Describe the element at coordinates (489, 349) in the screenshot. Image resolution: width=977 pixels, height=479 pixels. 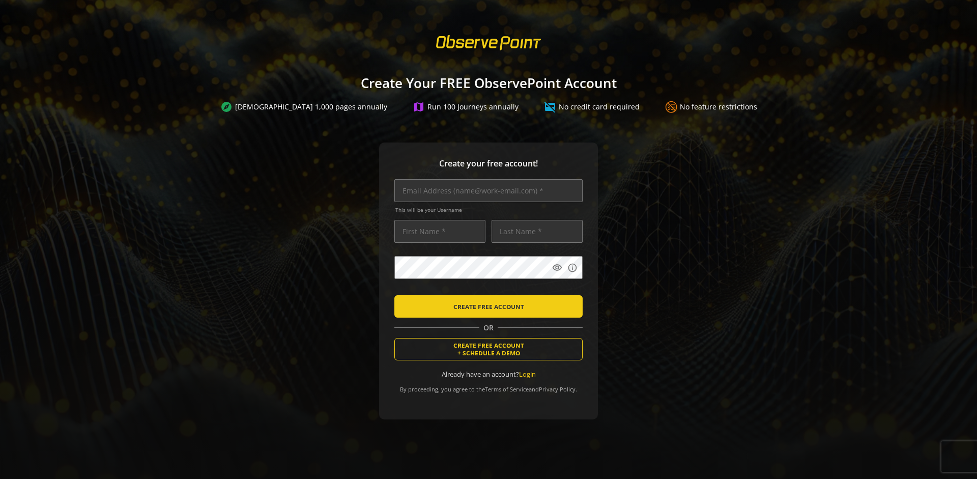
I see `button: CREATE FREE ACCOUNT+ SCHEDULE A DEMO` at that location.